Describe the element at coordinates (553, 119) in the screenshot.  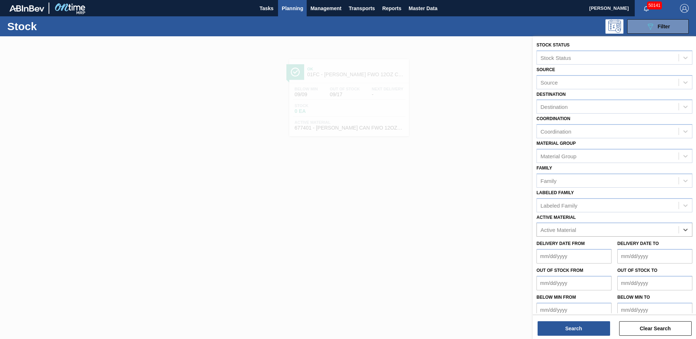
I see `label: Coordination` at that location.